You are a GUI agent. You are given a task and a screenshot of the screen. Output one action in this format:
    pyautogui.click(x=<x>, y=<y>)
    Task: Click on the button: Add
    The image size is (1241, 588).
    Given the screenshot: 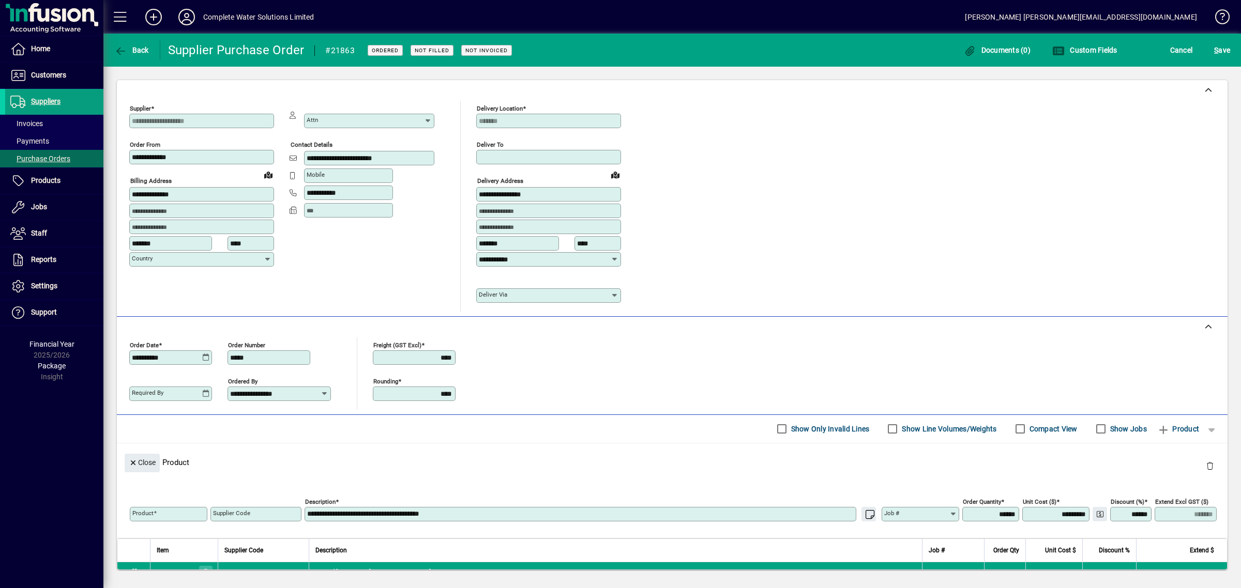 What is the action you would take?
    pyautogui.click(x=154, y=17)
    